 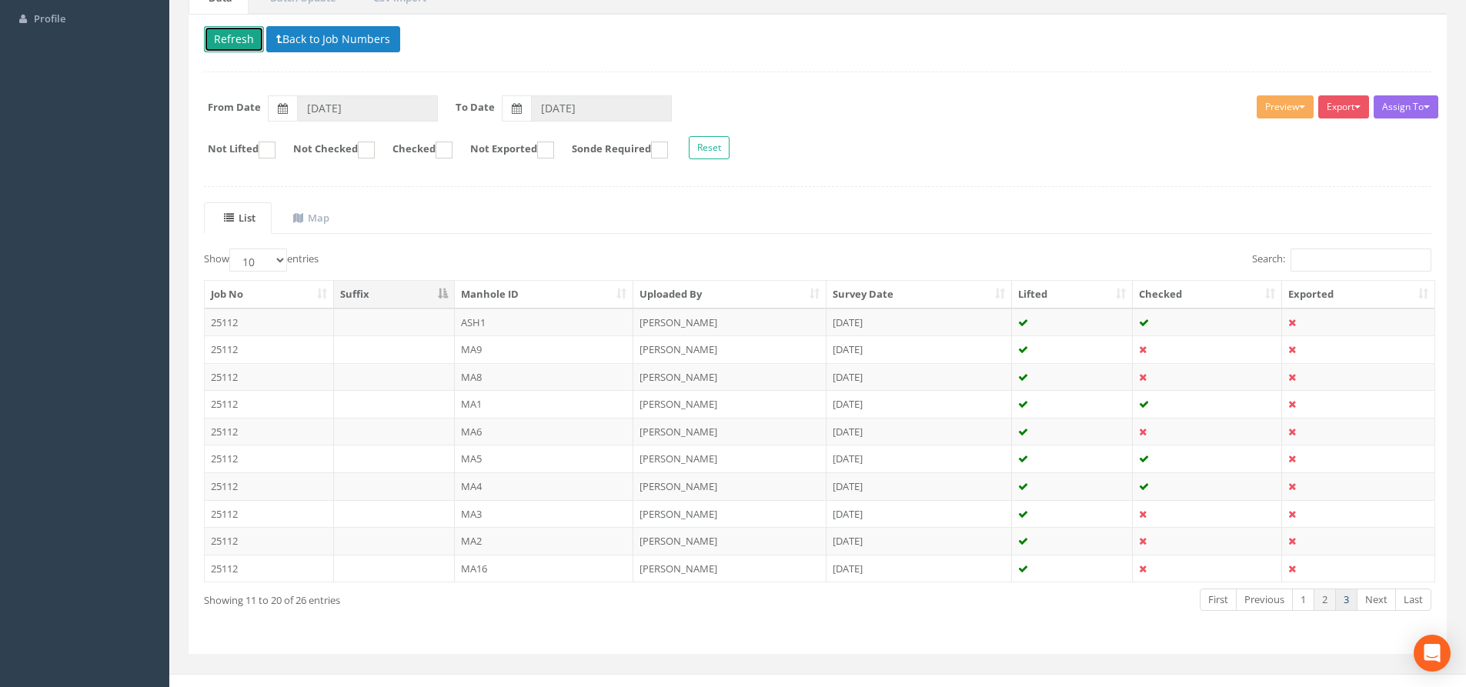 I want to click on a: Map, so click(x=309, y=218).